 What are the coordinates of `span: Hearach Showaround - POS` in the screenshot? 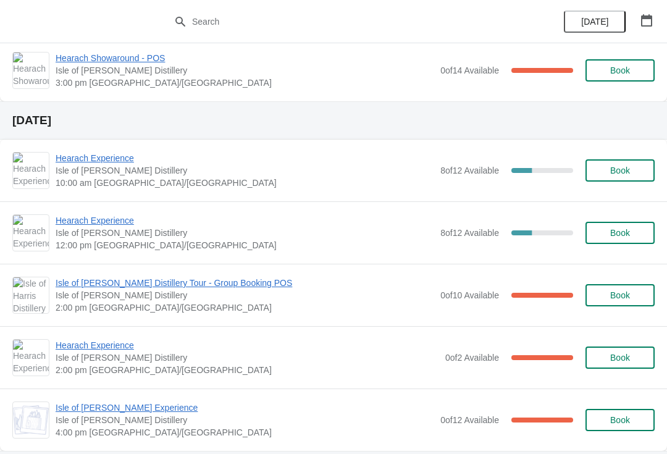 It's located at (245, 58).